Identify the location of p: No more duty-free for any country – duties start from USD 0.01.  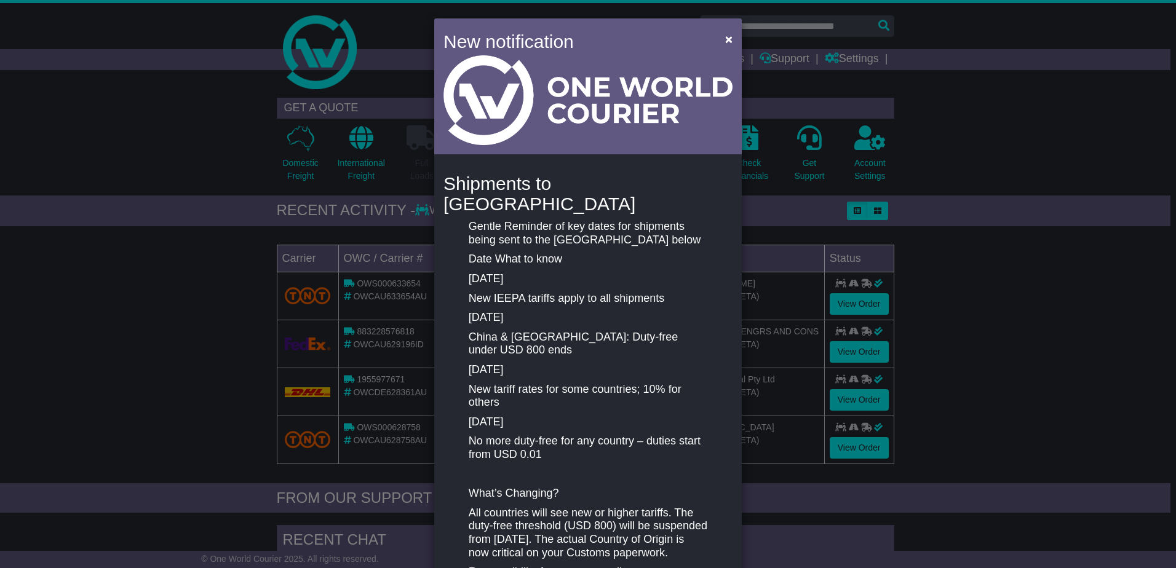
(588, 448).